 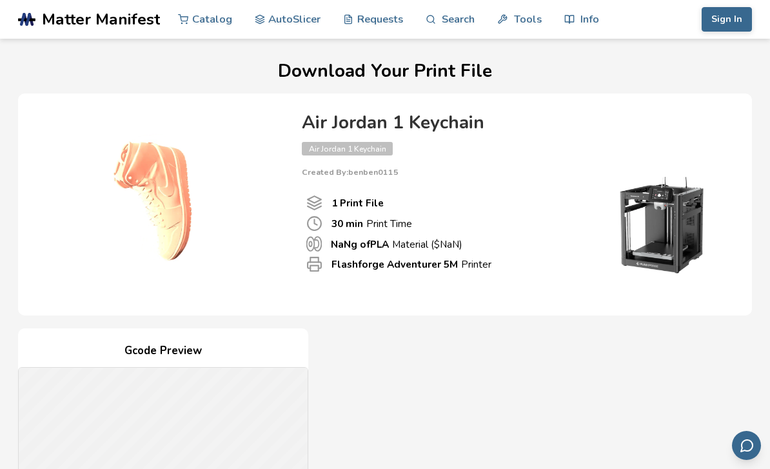 I want to click on b: Flashforge Adventurer 5M, so click(x=395, y=264).